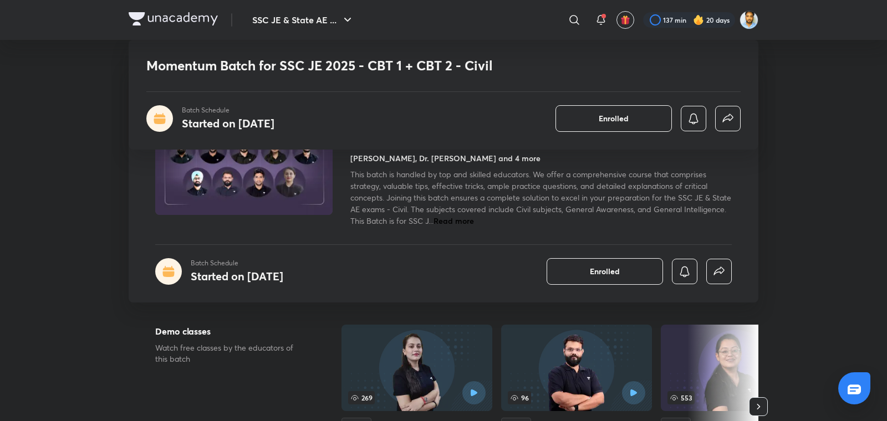 This screenshot has height=421, width=887. Describe the element at coordinates (231, 331) in the screenshot. I see `h5: Demo classes` at that location.